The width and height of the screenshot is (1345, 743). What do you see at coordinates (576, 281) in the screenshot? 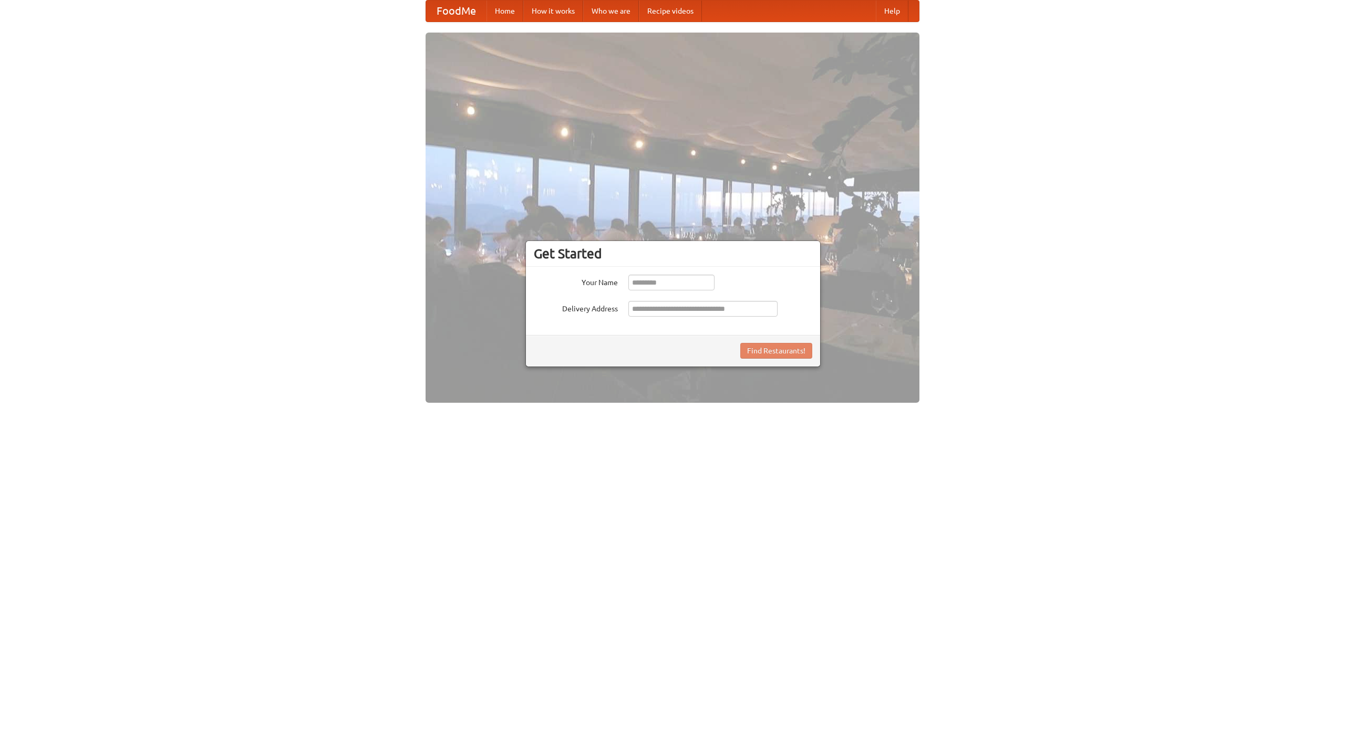
I see `label: Your Name` at bounding box center [576, 281].